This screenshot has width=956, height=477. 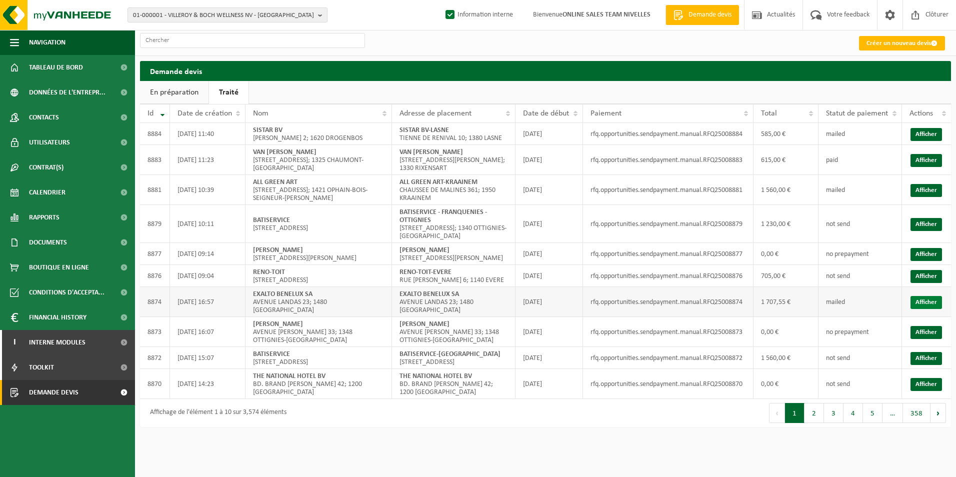 What do you see at coordinates (853, 413) in the screenshot?
I see `button: 4` at bounding box center [853, 413].